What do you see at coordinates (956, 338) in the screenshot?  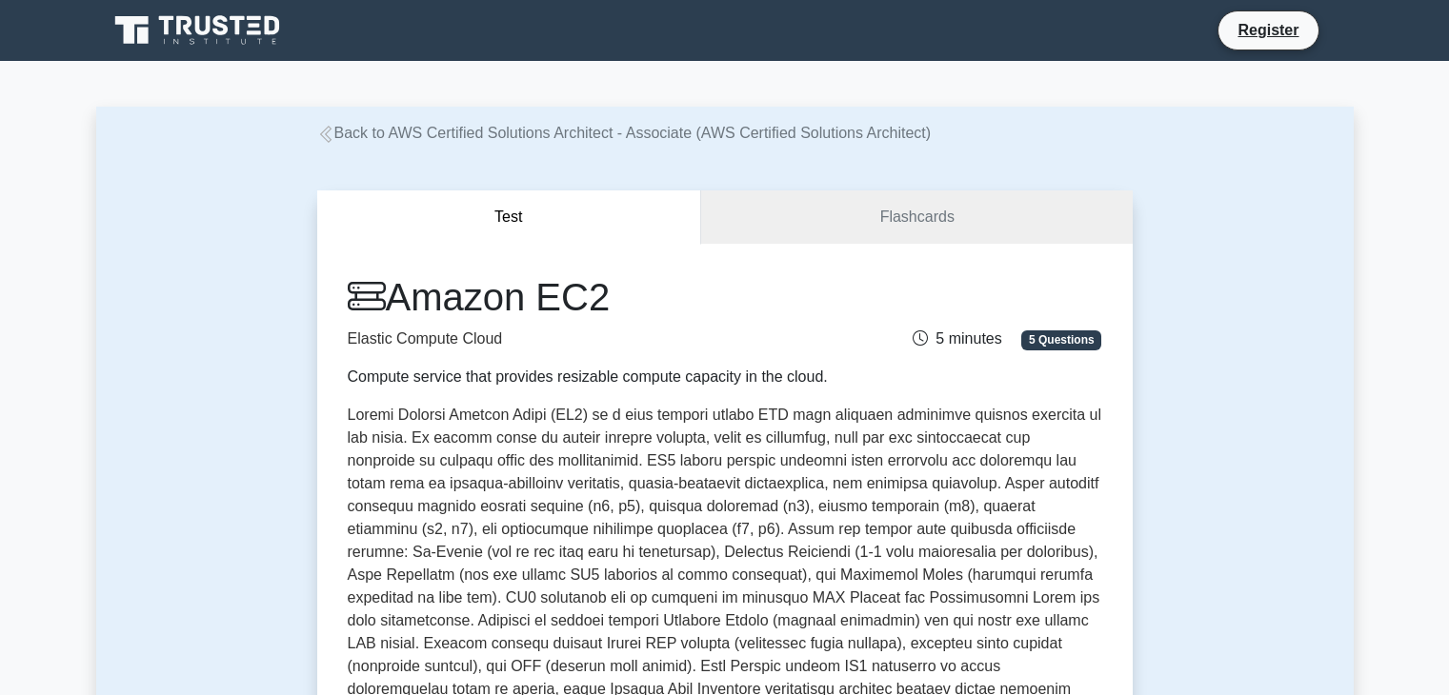 I see `span: 5 minutes` at bounding box center [956, 338].